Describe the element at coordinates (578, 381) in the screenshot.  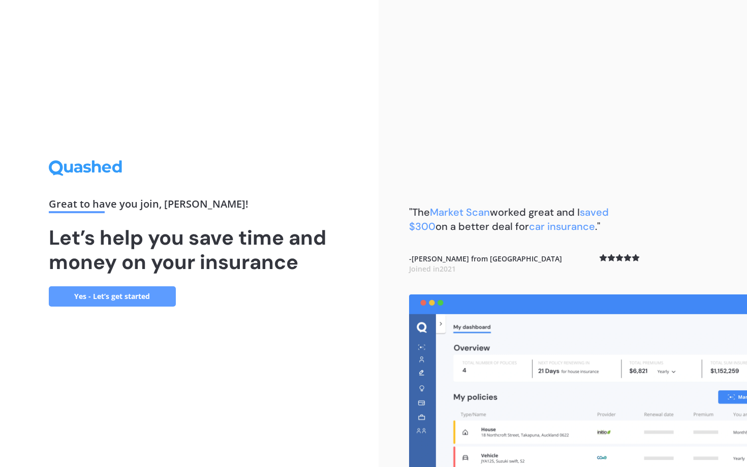
I see `img: dashboard.webp` at that location.